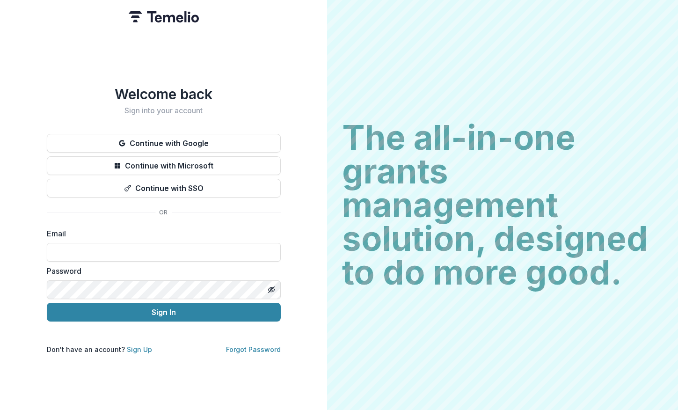  Describe the element at coordinates (164, 188) in the screenshot. I see `button: Continue with SSO` at that location.